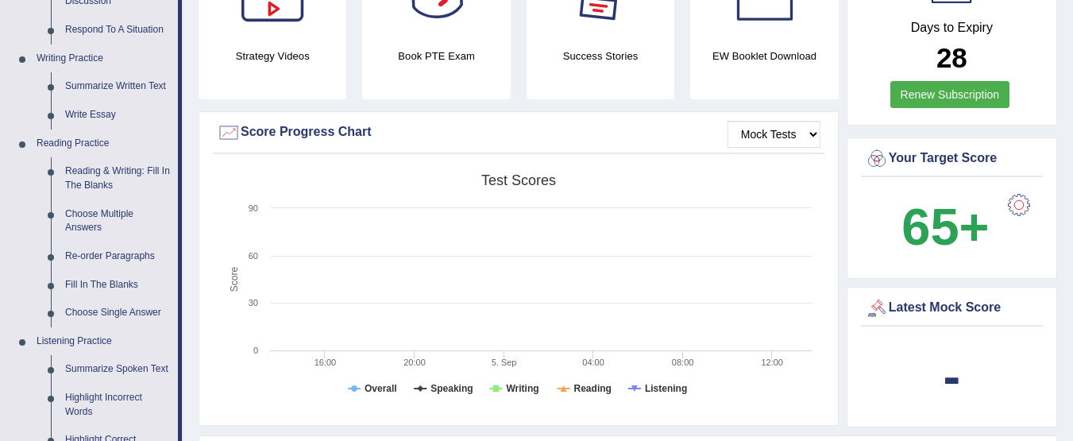 The height and width of the screenshot is (441, 1073). What do you see at coordinates (117, 178) in the screenshot?
I see `a: Reading & Writing: Fill In The Blanks` at bounding box center [117, 178].